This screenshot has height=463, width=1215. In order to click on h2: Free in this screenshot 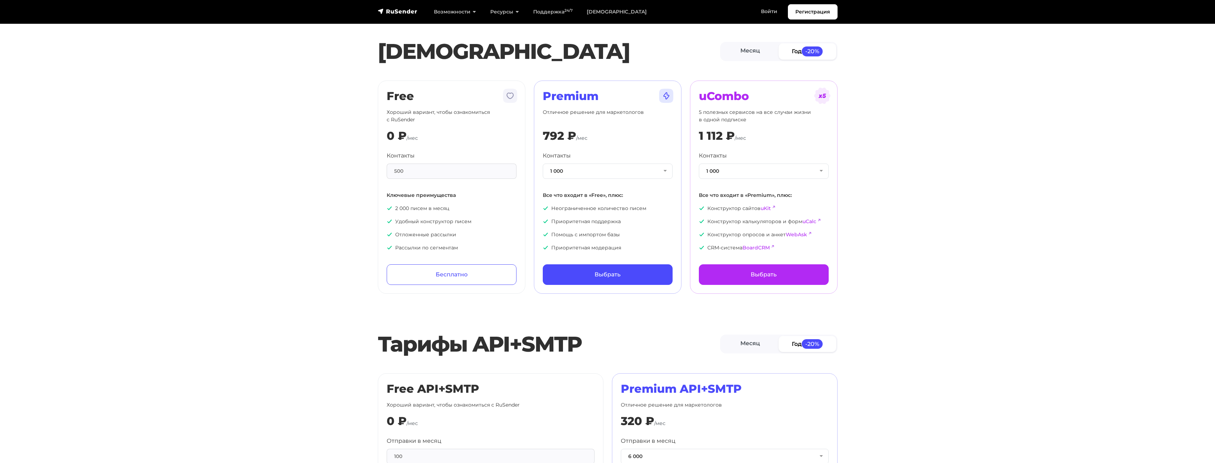, I will do `click(452, 96)`.